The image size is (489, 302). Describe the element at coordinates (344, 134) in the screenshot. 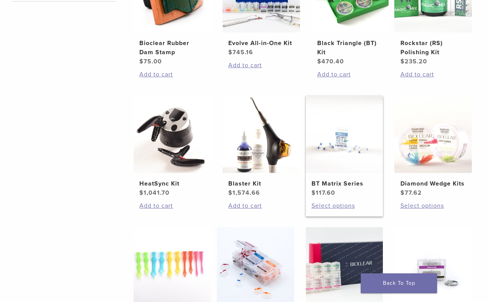

I see `img: BT Matrix Series` at that location.